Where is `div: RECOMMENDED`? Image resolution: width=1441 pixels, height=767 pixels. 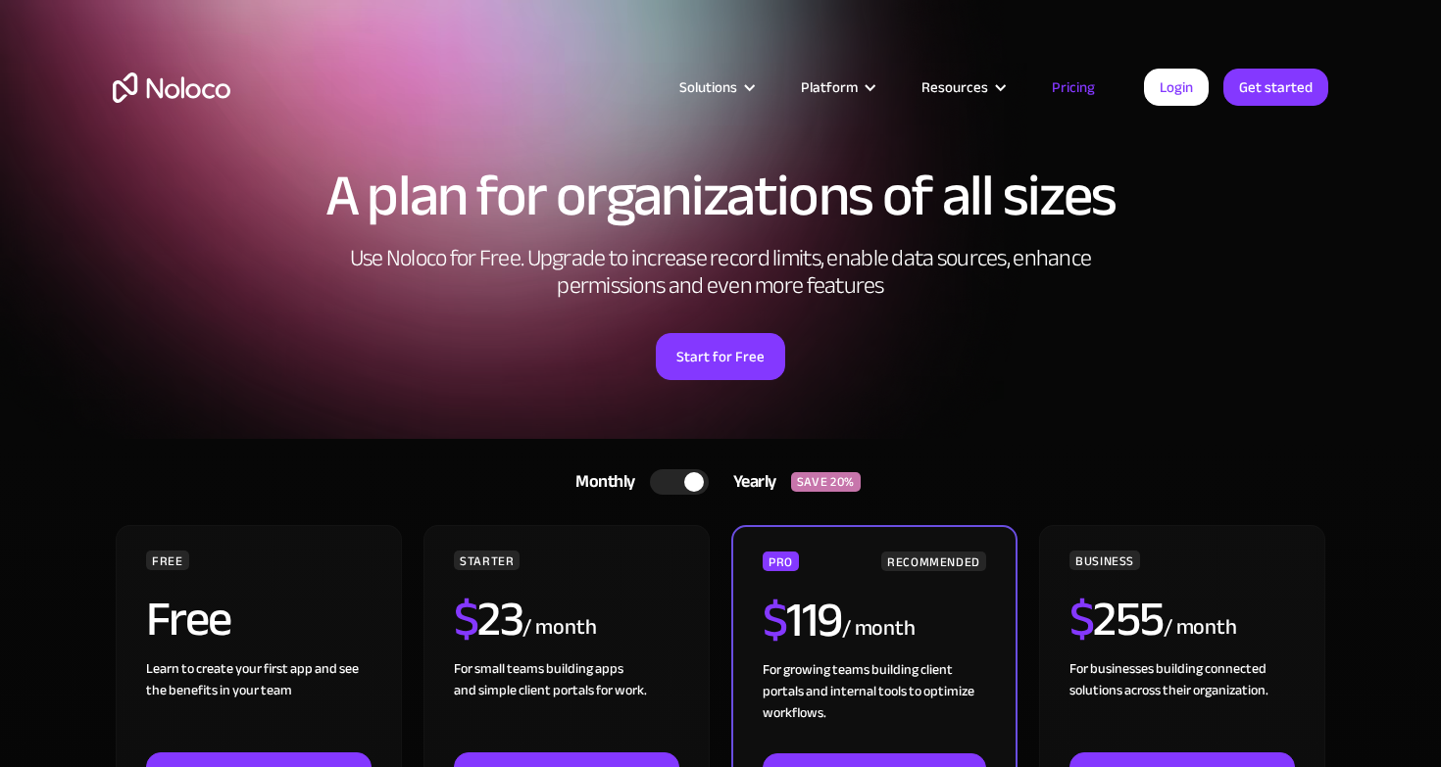
div: RECOMMENDED is located at coordinates (933, 562).